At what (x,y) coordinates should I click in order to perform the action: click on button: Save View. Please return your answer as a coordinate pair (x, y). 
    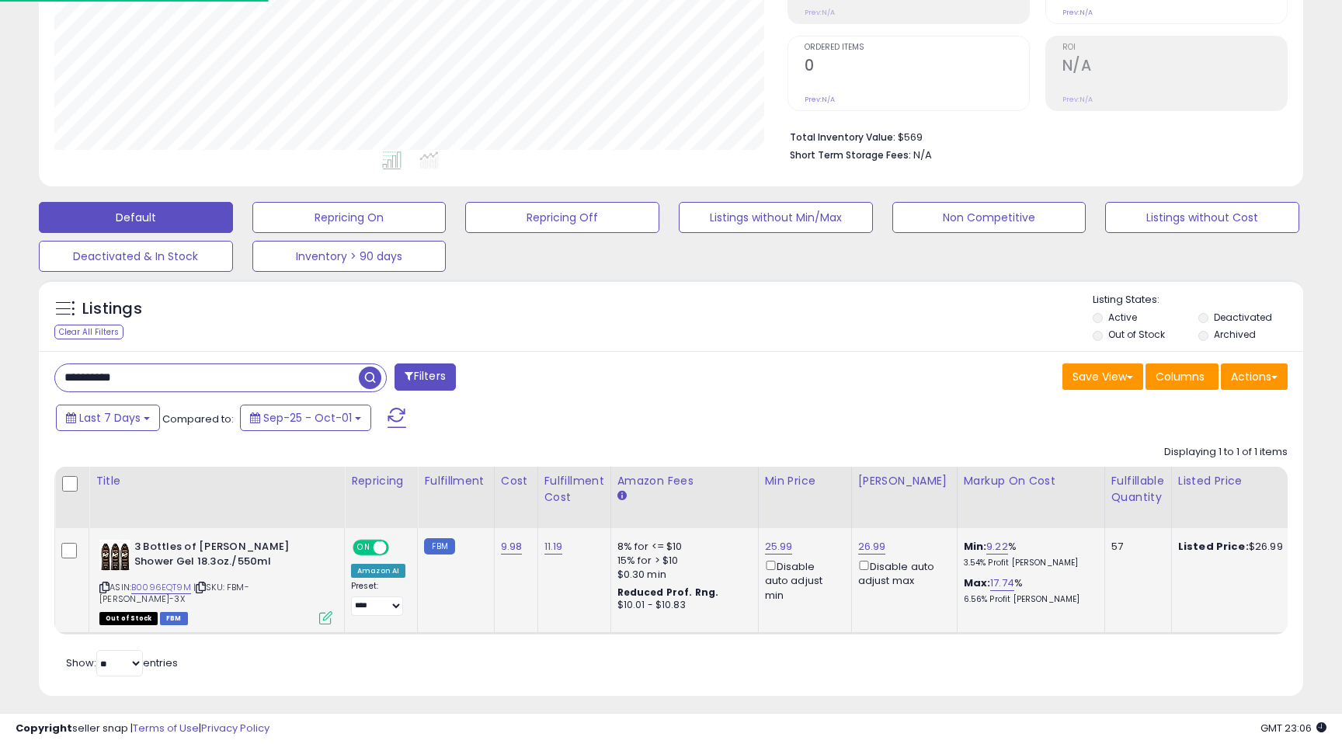
    Looking at the image, I should click on (1102, 377).